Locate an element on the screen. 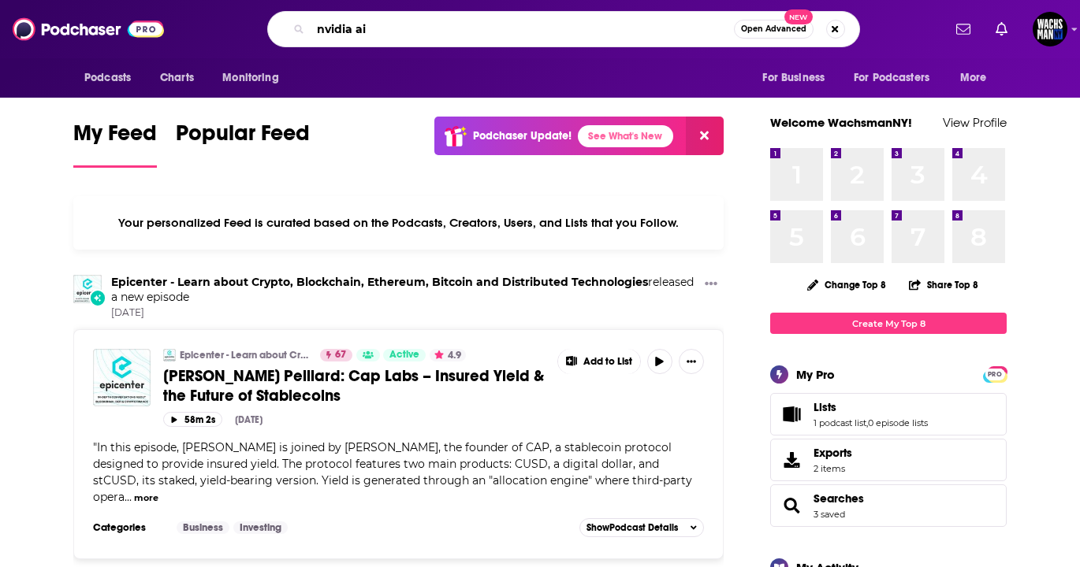  div: New Episode is located at coordinates (98, 298).